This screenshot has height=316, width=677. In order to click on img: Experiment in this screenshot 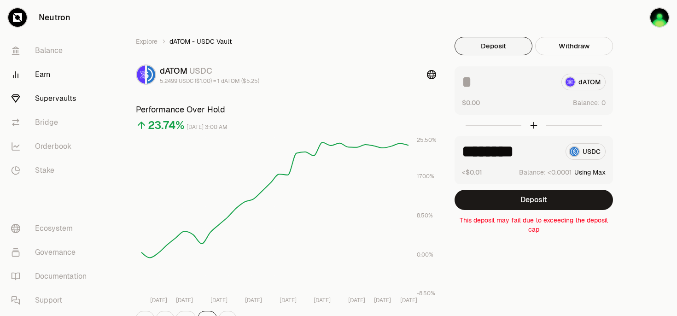, I will do `click(660, 18)`.